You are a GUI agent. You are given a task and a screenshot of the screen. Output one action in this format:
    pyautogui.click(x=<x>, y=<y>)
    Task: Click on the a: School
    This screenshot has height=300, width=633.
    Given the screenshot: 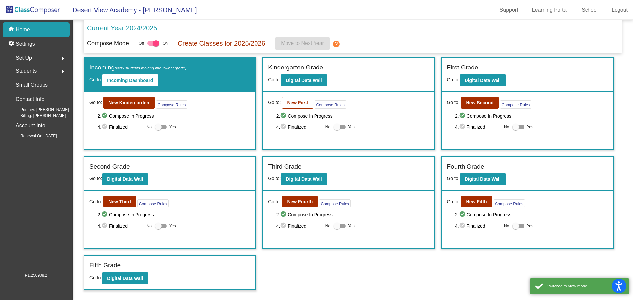 What is the action you would take?
    pyautogui.click(x=590, y=10)
    